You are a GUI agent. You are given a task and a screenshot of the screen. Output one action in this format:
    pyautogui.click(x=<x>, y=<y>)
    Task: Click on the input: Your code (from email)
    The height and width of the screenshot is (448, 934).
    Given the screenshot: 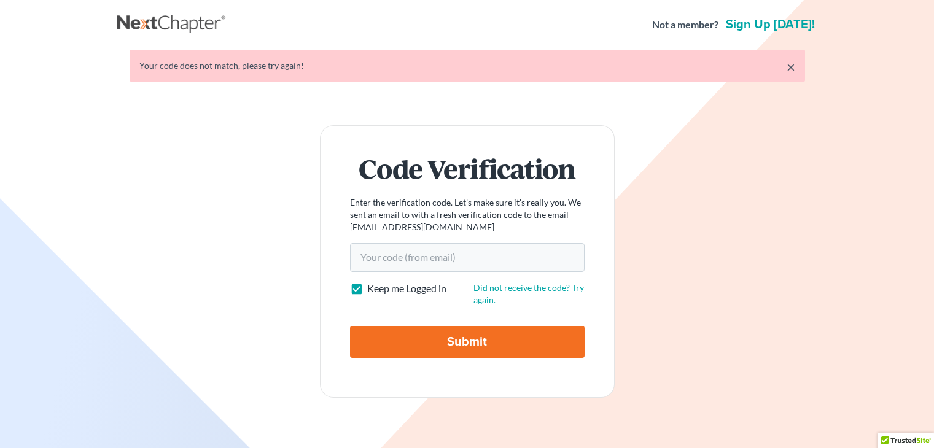 What is the action you would take?
    pyautogui.click(x=467, y=257)
    